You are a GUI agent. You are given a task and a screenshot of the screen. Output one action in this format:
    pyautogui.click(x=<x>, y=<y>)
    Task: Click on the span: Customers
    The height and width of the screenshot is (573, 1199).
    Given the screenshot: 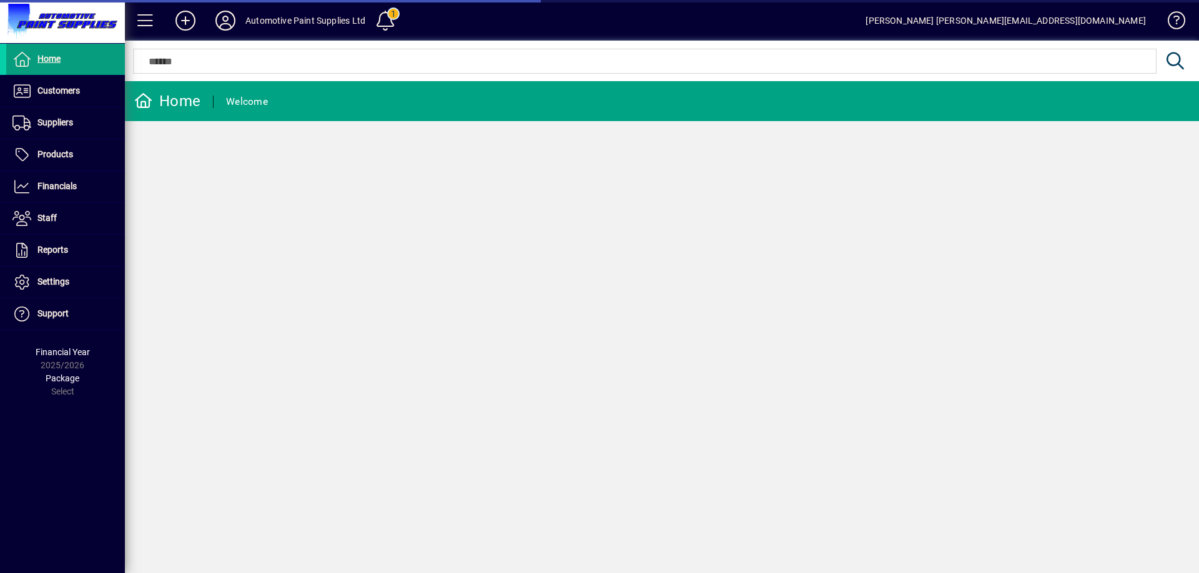 What is the action you would take?
    pyautogui.click(x=59, y=91)
    